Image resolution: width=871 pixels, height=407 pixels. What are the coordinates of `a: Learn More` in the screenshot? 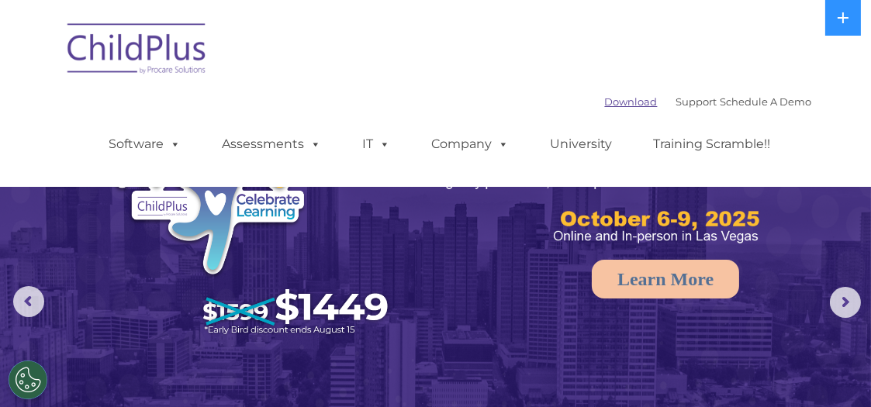 It's located at (665, 279).